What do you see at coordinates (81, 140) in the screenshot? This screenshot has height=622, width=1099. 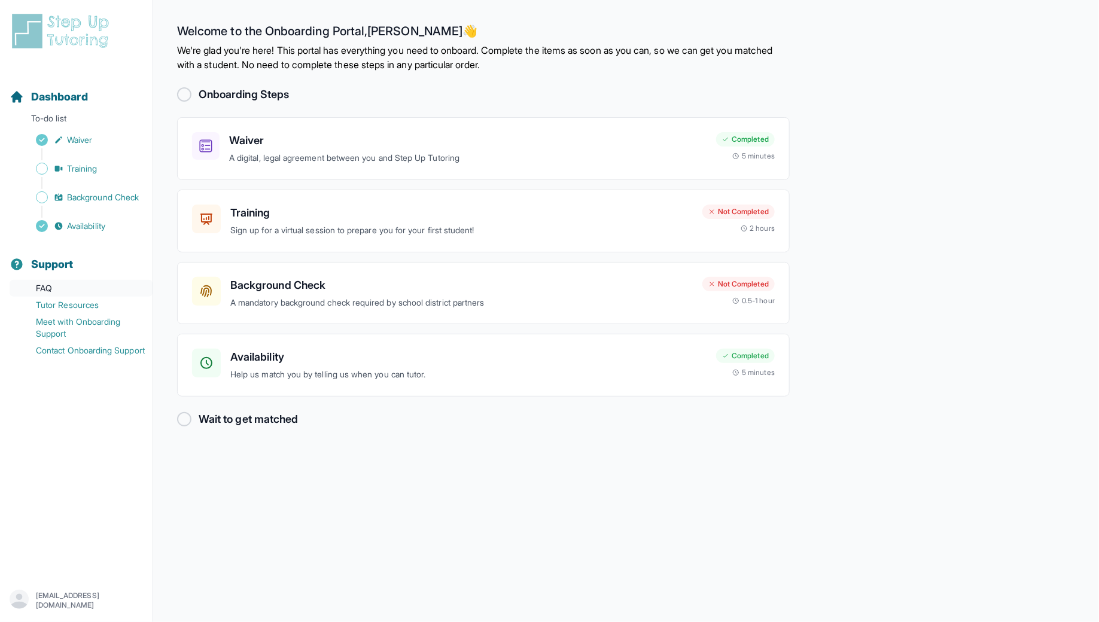 I see `a: Waiver` at bounding box center [81, 140].